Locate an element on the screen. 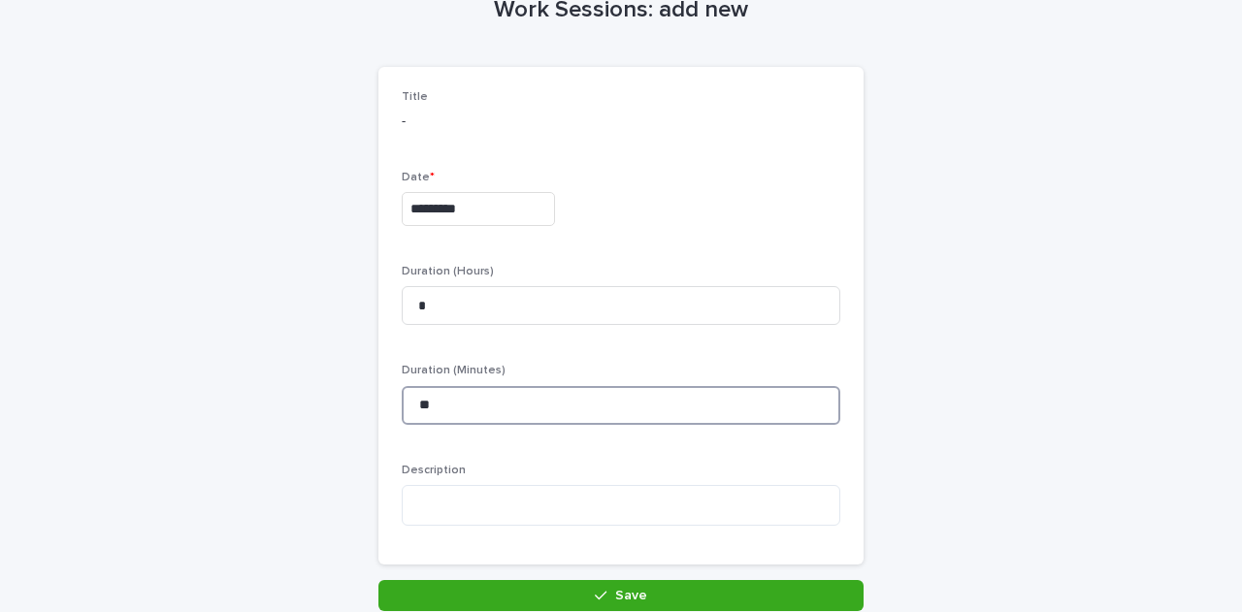 This screenshot has width=1242, height=612. span: Description is located at coordinates (434, 471).